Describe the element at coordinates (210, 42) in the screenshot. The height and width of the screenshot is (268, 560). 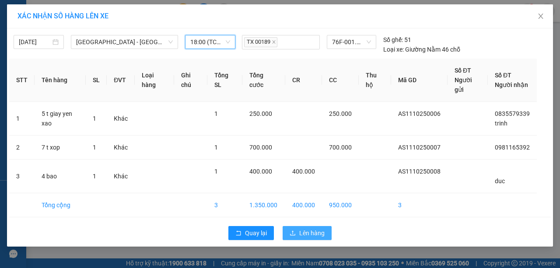
I see `span: 18:00 (TC) - 76F-001.89` at that location.